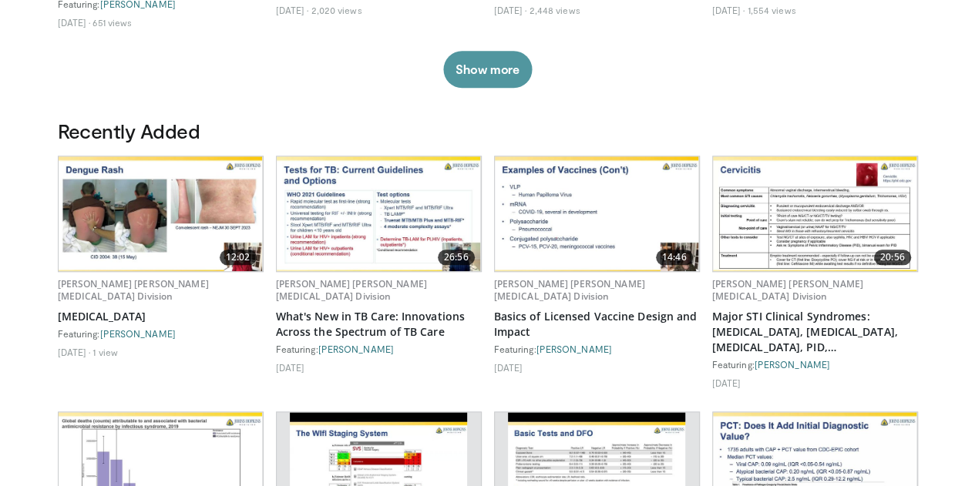 Image resolution: width=975 pixels, height=486 pixels. What do you see at coordinates (112, 22) in the screenshot?
I see `li: 651 views` at bounding box center [112, 22].